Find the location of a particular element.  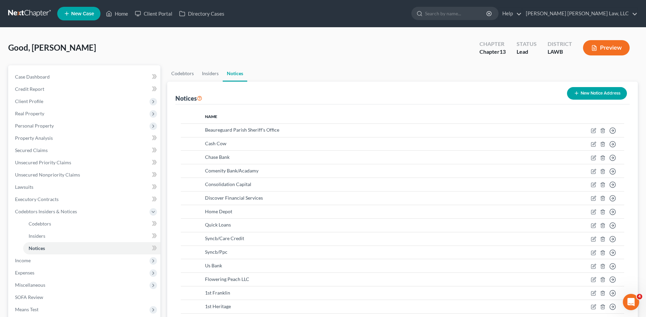

span: Executory Contracts is located at coordinates (37, 199).